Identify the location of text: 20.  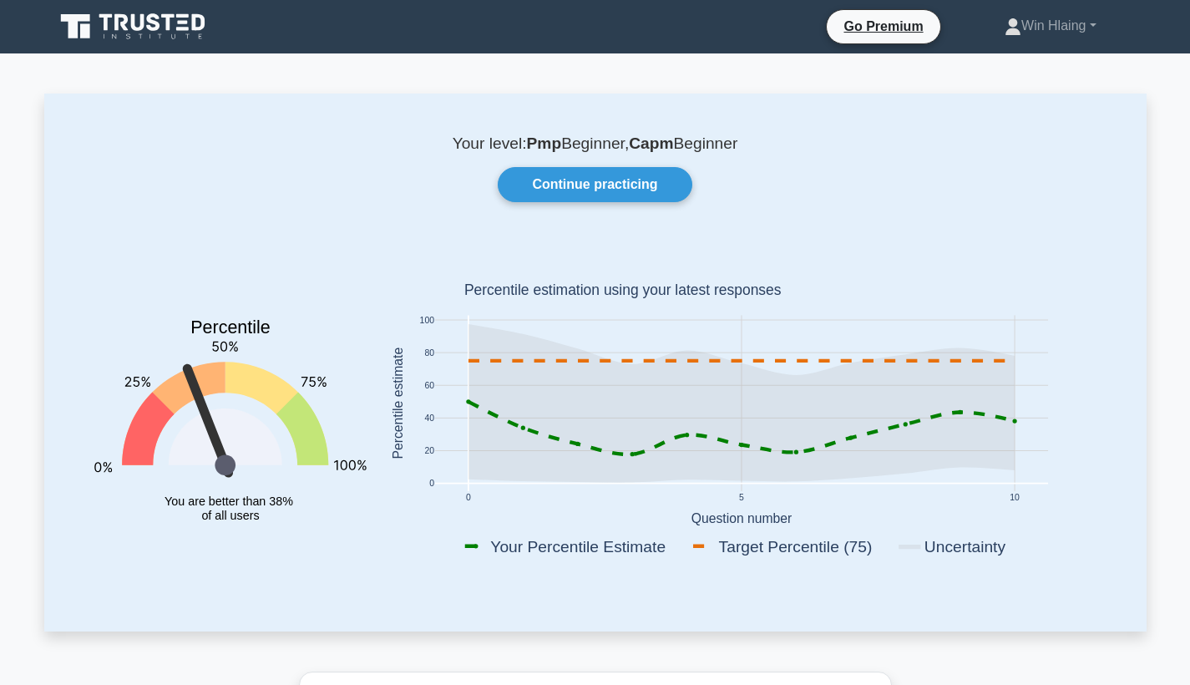
(429, 451).